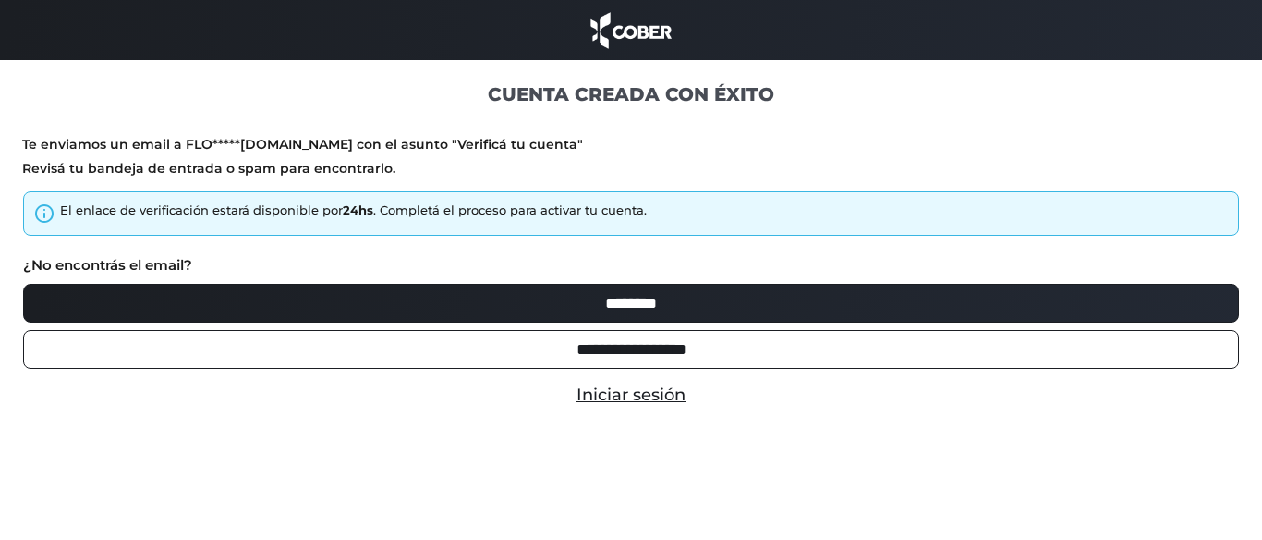  Describe the element at coordinates (631, 94) in the screenshot. I see `h1: CUENTA CREADA CON ÉXITO` at that location.